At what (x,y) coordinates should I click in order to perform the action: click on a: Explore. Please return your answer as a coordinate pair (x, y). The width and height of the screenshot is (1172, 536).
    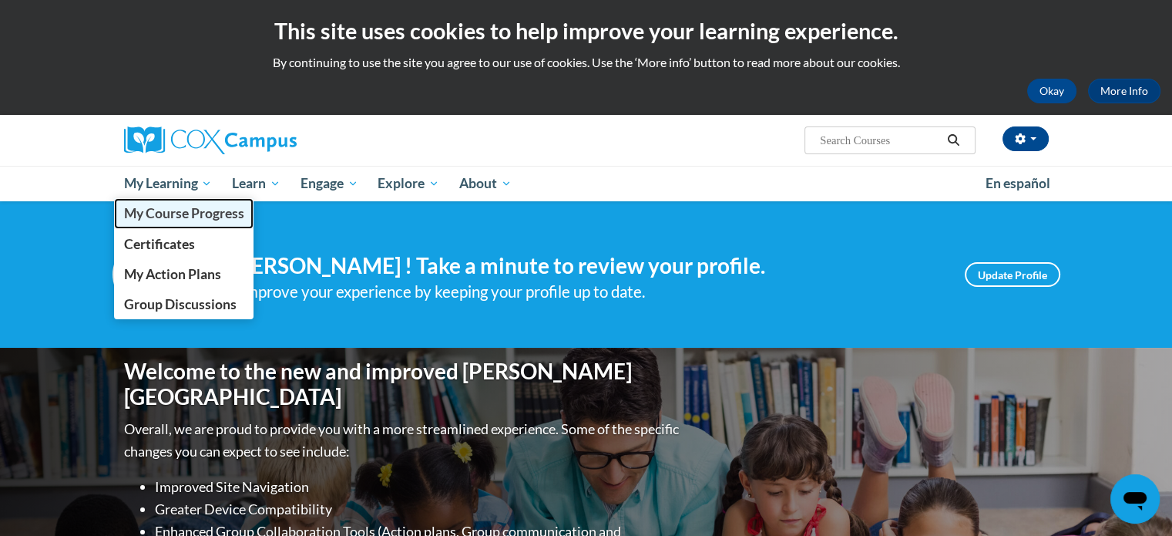
    Looking at the image, I should click on (408, 183).